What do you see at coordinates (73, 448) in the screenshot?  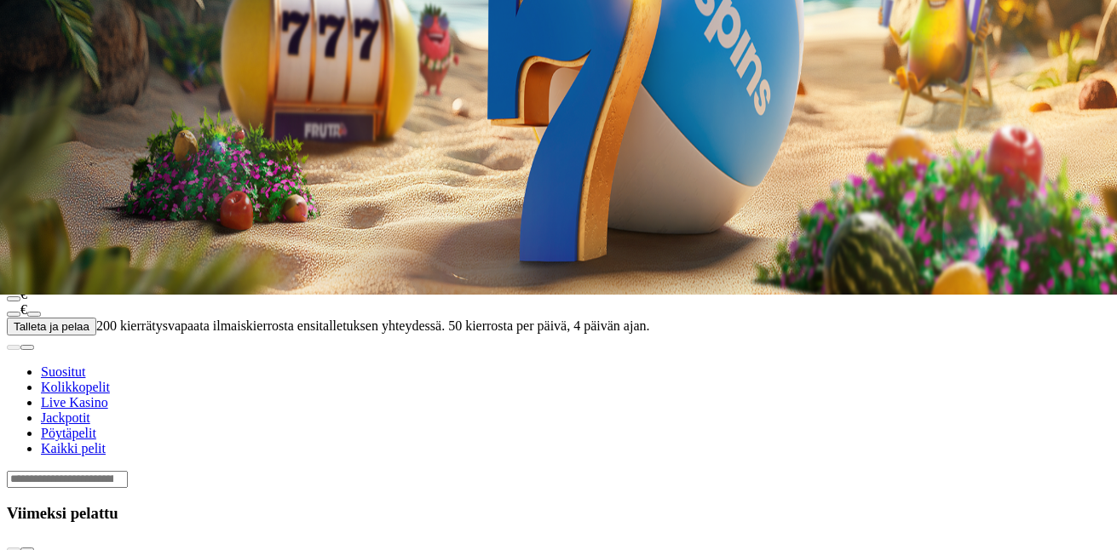 I see `span: Kaikki pelit` at bounding box center [73, 448].